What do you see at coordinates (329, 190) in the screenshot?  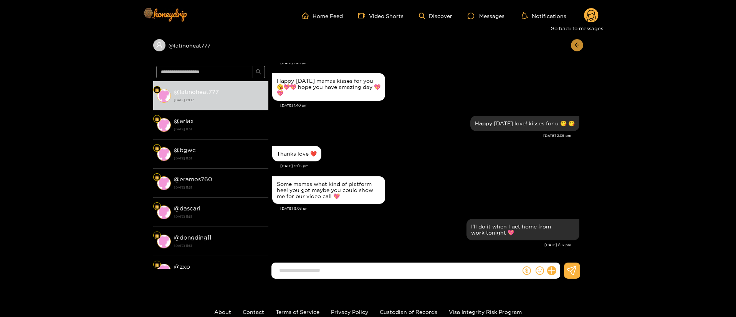 I see `div: Sep. 16, 5:08 pm` at bounding box center [329, 190].